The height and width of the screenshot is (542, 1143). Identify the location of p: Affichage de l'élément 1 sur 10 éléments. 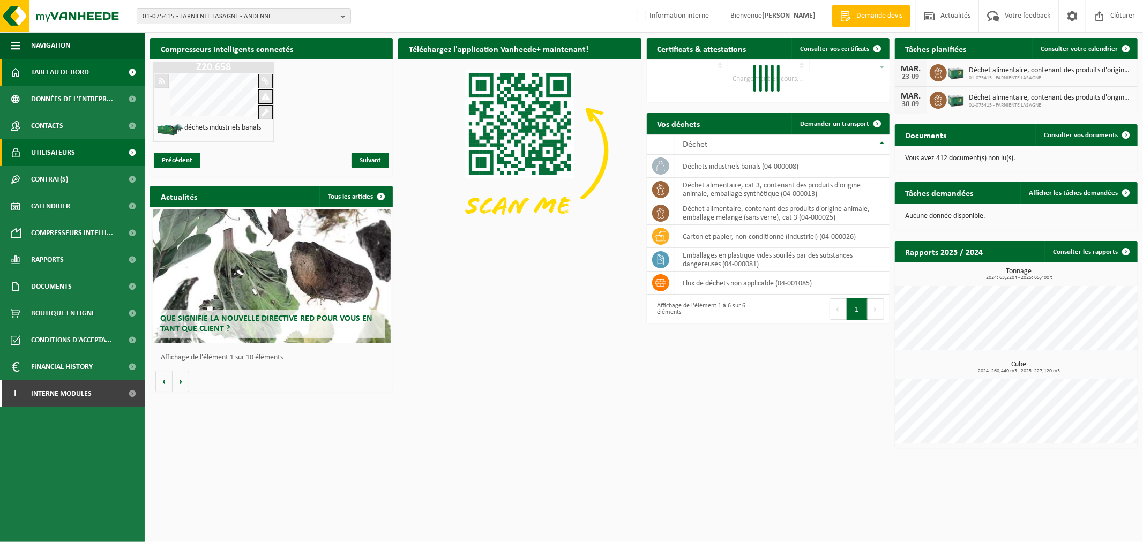
(274, 358).